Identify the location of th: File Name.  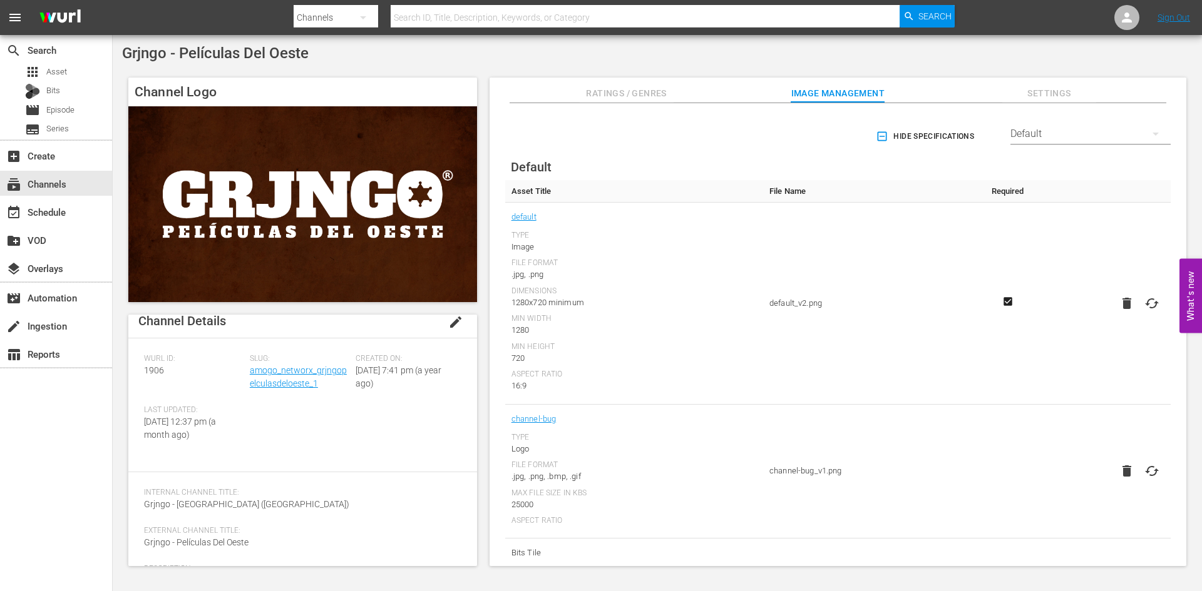
(871, 192).